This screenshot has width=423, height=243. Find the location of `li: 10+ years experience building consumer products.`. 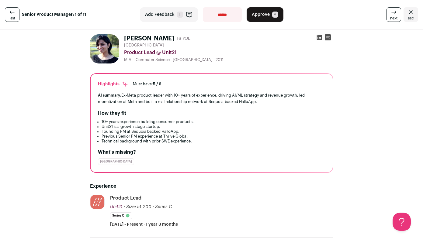

li: 10+ years experience building consumer products. is located at coordinates (213, 122).